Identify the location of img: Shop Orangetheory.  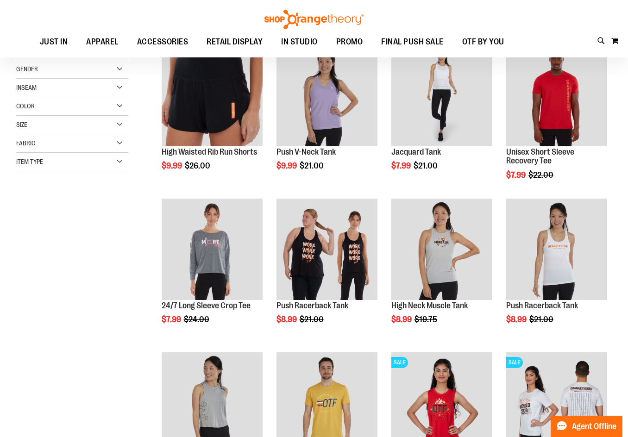
(314, 19).